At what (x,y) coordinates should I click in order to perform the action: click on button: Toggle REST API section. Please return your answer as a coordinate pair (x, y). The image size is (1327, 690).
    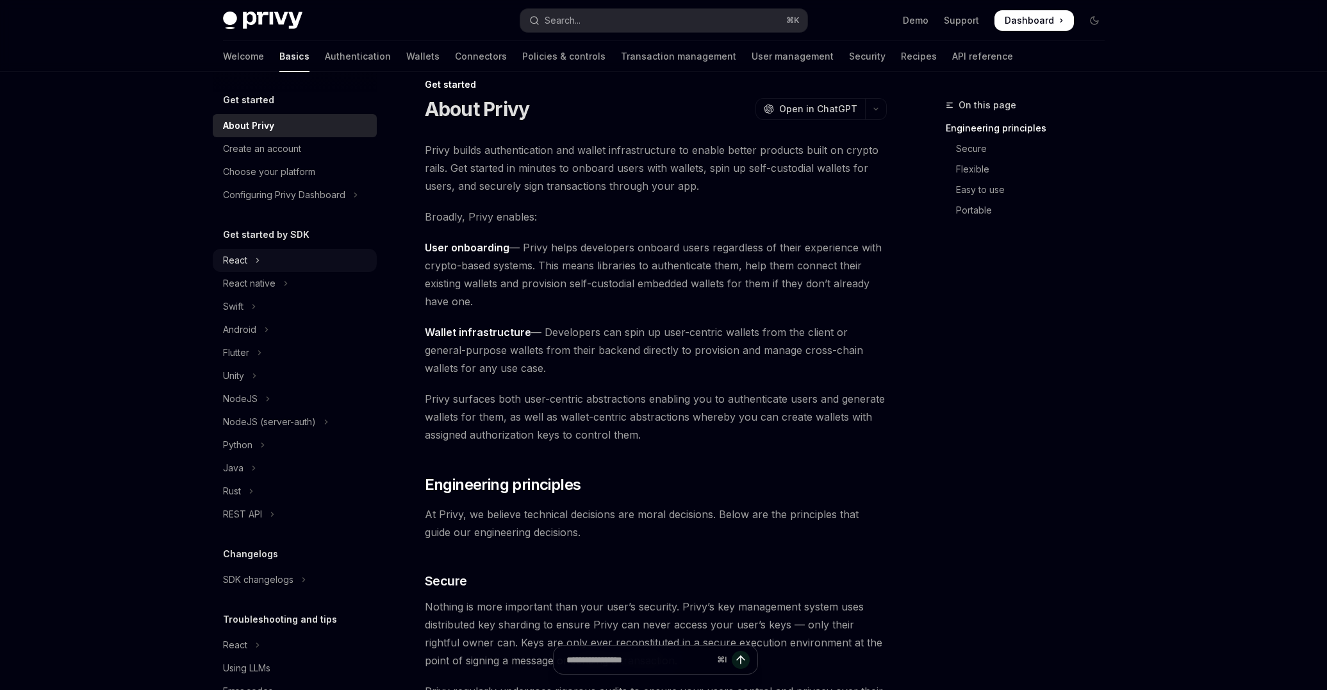
    Looking at the image, I should click on (295, 514).